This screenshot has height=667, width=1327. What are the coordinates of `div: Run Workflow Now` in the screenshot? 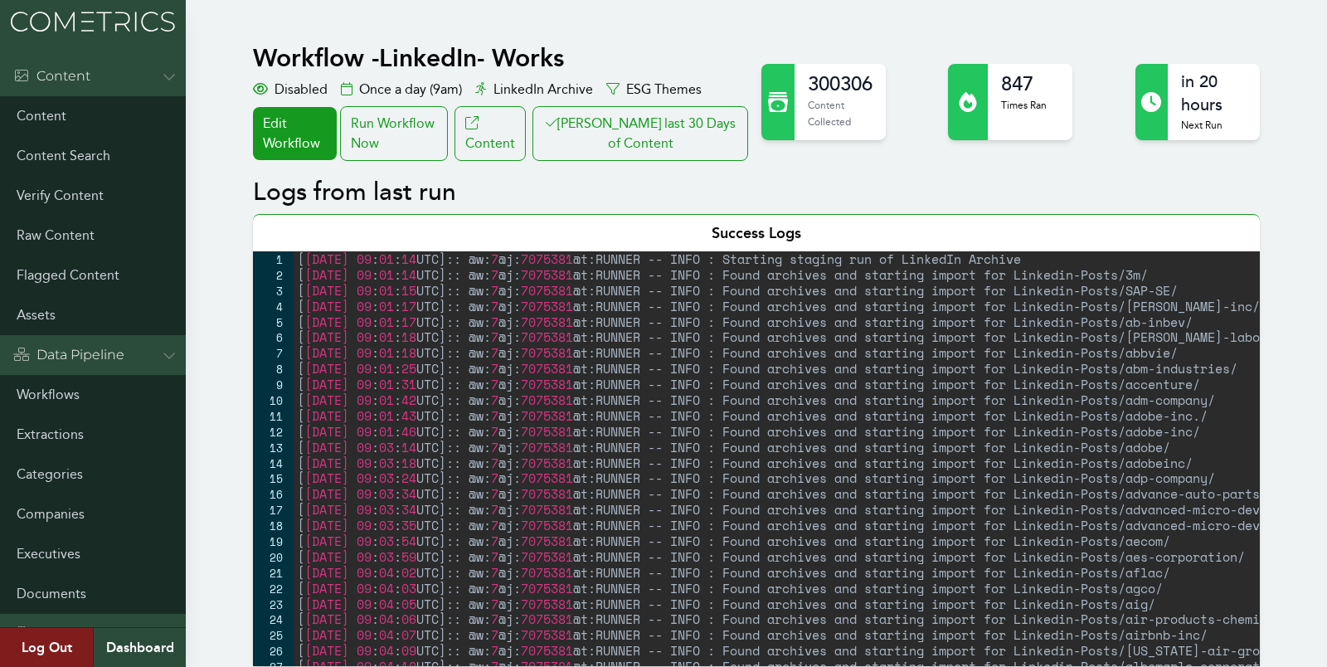 It's located at (394, 134).